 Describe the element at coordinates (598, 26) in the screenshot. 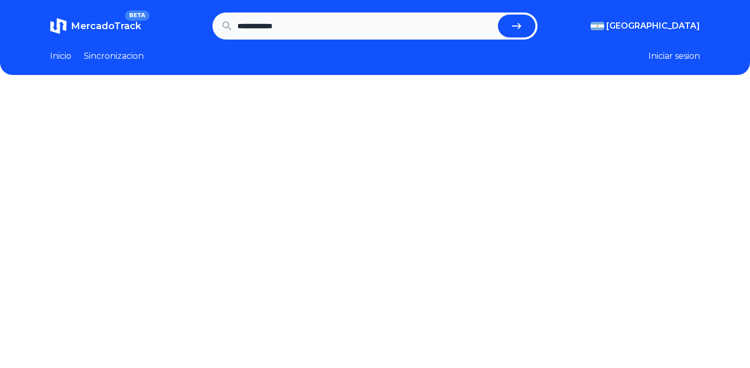

I see `img: Argentina` at that location.